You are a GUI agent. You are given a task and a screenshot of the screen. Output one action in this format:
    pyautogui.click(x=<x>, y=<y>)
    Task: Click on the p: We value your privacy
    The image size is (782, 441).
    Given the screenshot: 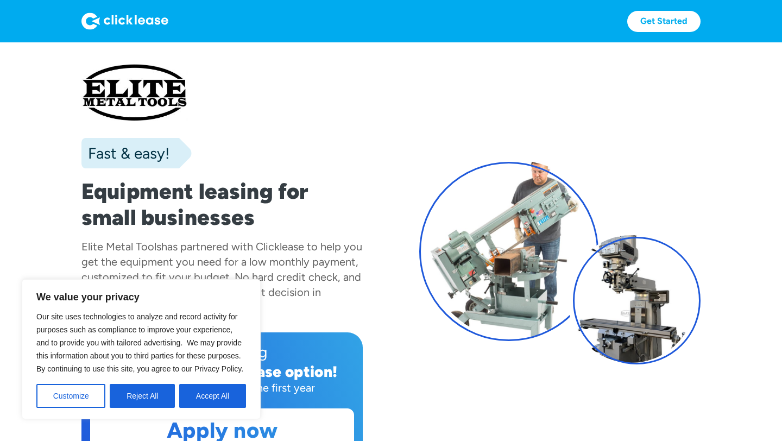 What is the action you would take?
    pyautogui.click(x=141, y=297)
    